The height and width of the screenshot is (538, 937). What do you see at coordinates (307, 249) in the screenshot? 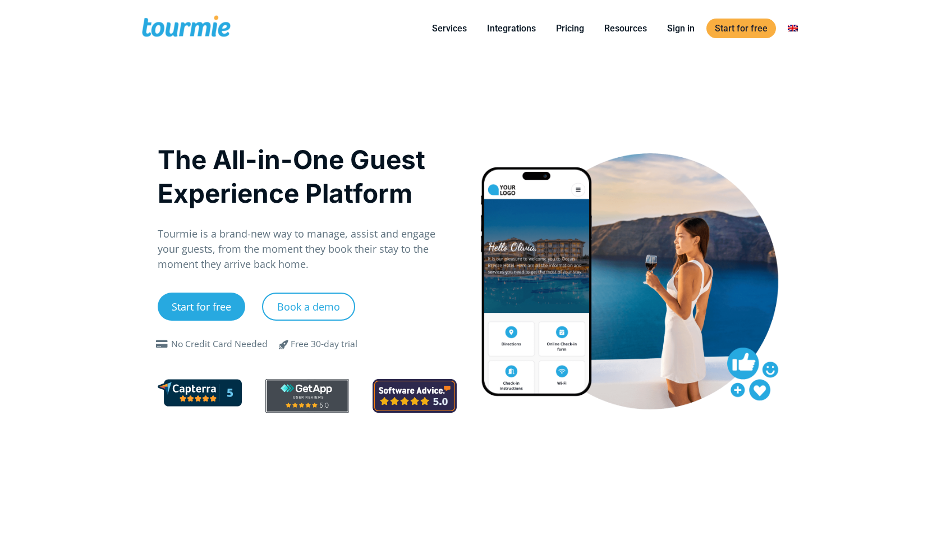
I see `p: Tourmie is a brand-new way to manage, assist and engage your guests, from the moment they book th...` at bounding box center [307, 249].